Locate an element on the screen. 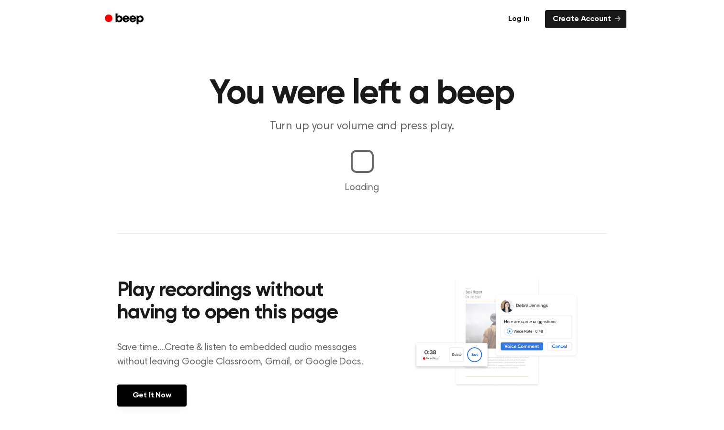 The height and width of the screenshot is (430, 724). a: Beep is located at coordinates (125, 19).